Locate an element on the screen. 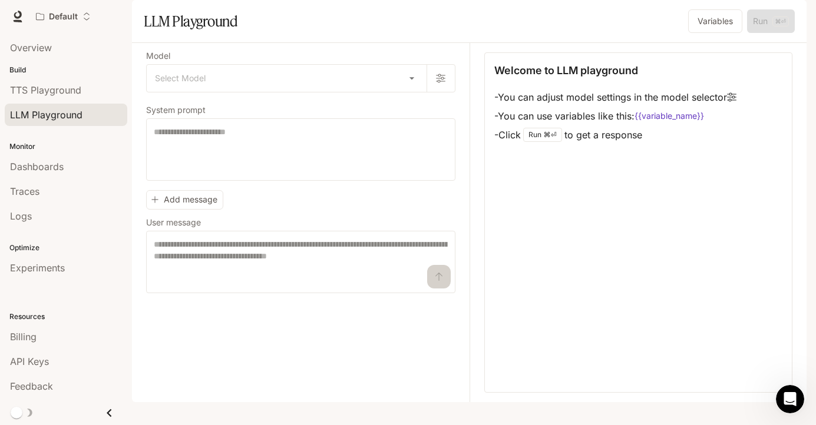 The image size is (816, 425). button: Variables is located at coordinates (715, 21).